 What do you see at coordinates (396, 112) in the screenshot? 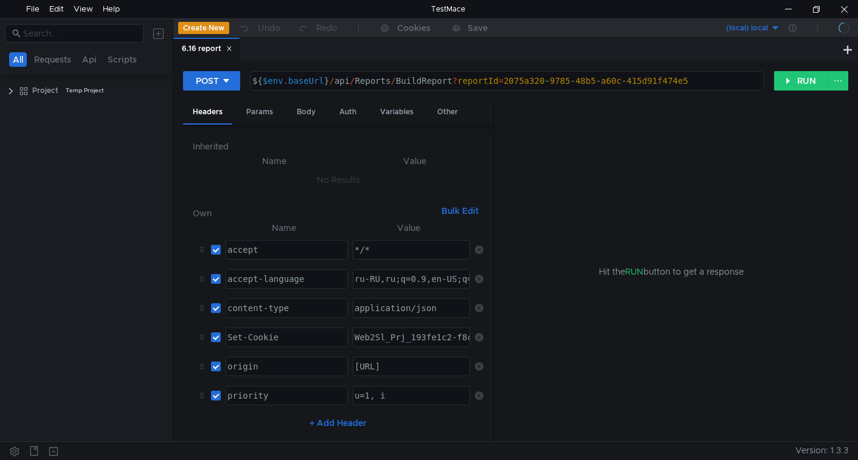
I see `div: Variables` at bounding box center [396, 112].